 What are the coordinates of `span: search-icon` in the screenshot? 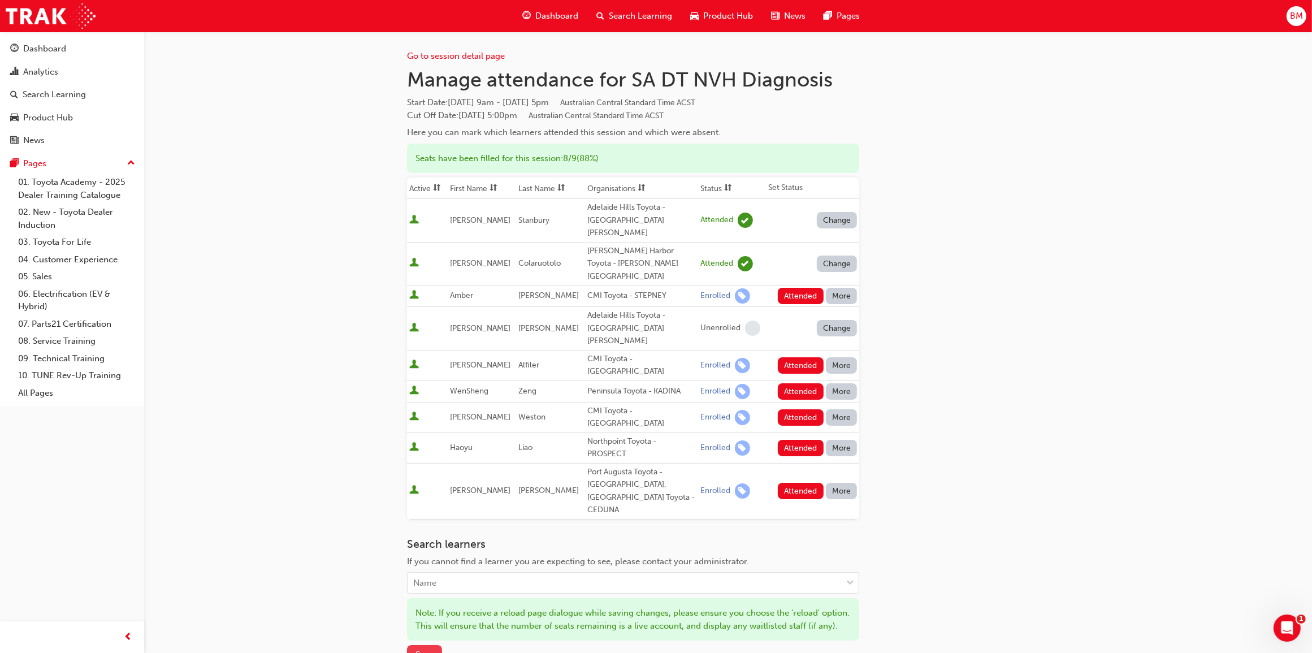 It's located at (14, 95).